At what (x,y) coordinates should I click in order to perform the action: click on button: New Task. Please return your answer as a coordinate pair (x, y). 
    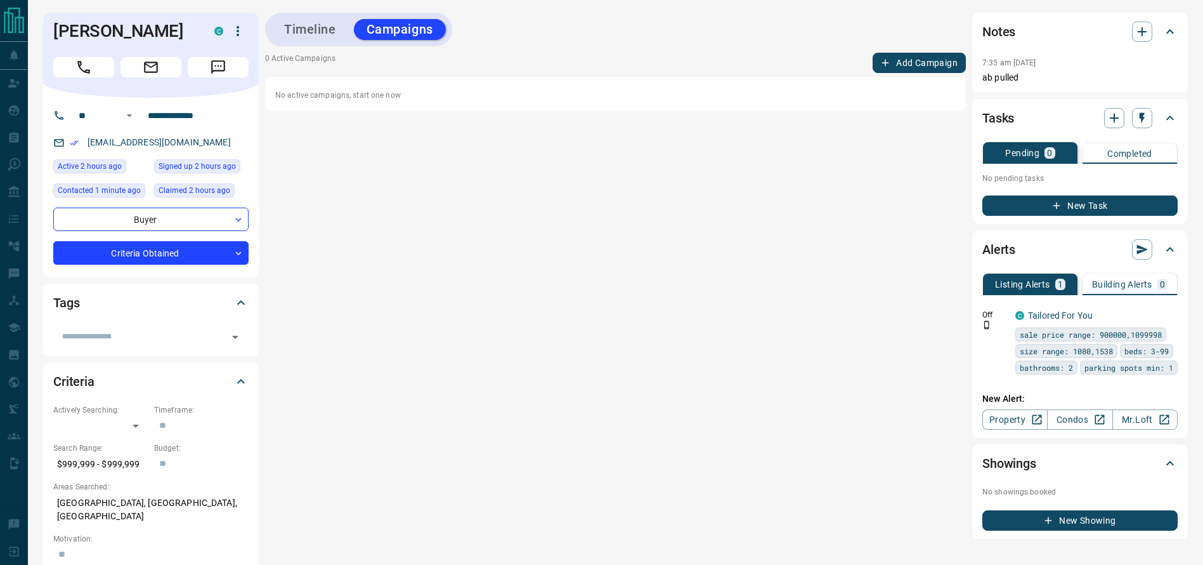
    Looking at the image, I should click on (1080, 206).